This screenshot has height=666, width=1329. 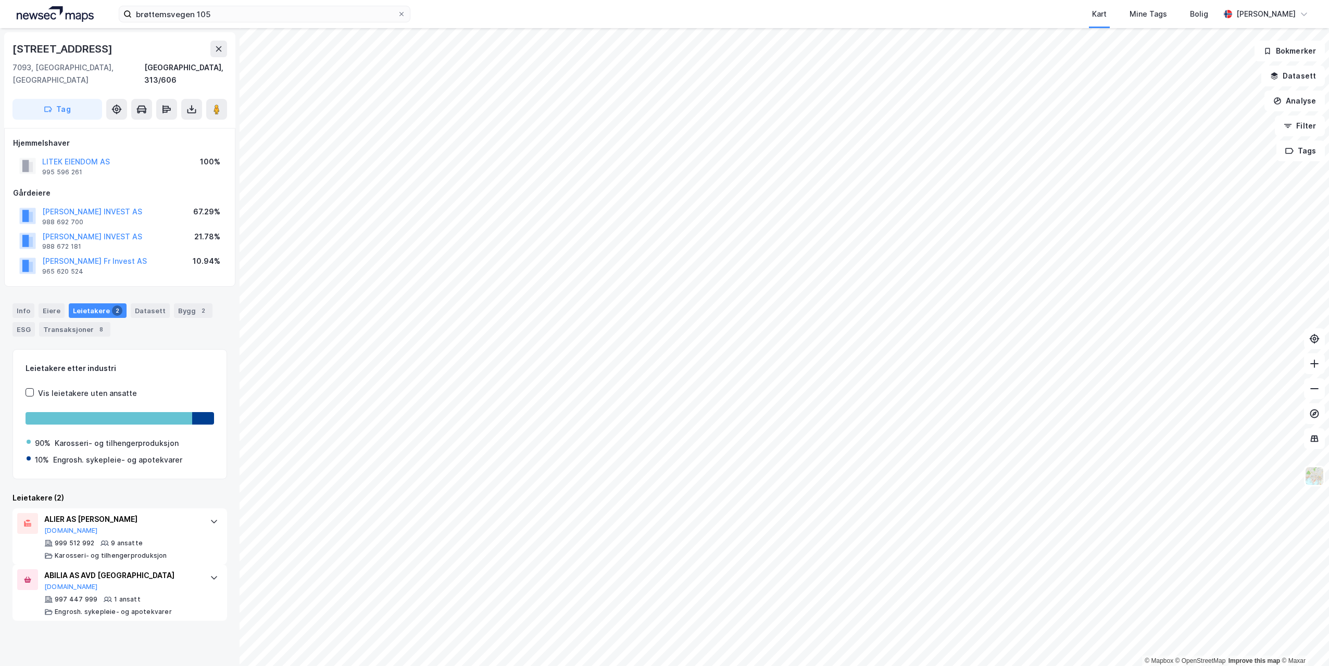 What do you see at coordinates (150, 311) in the screenshot?
I see `div: Datasett` at bounding box center [150, 311].